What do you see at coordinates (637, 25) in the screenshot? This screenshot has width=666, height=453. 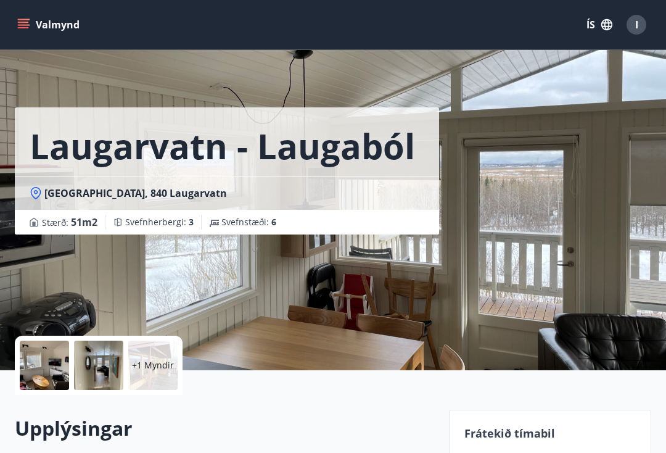 I see `button: I` at bounding box center [637, 25].